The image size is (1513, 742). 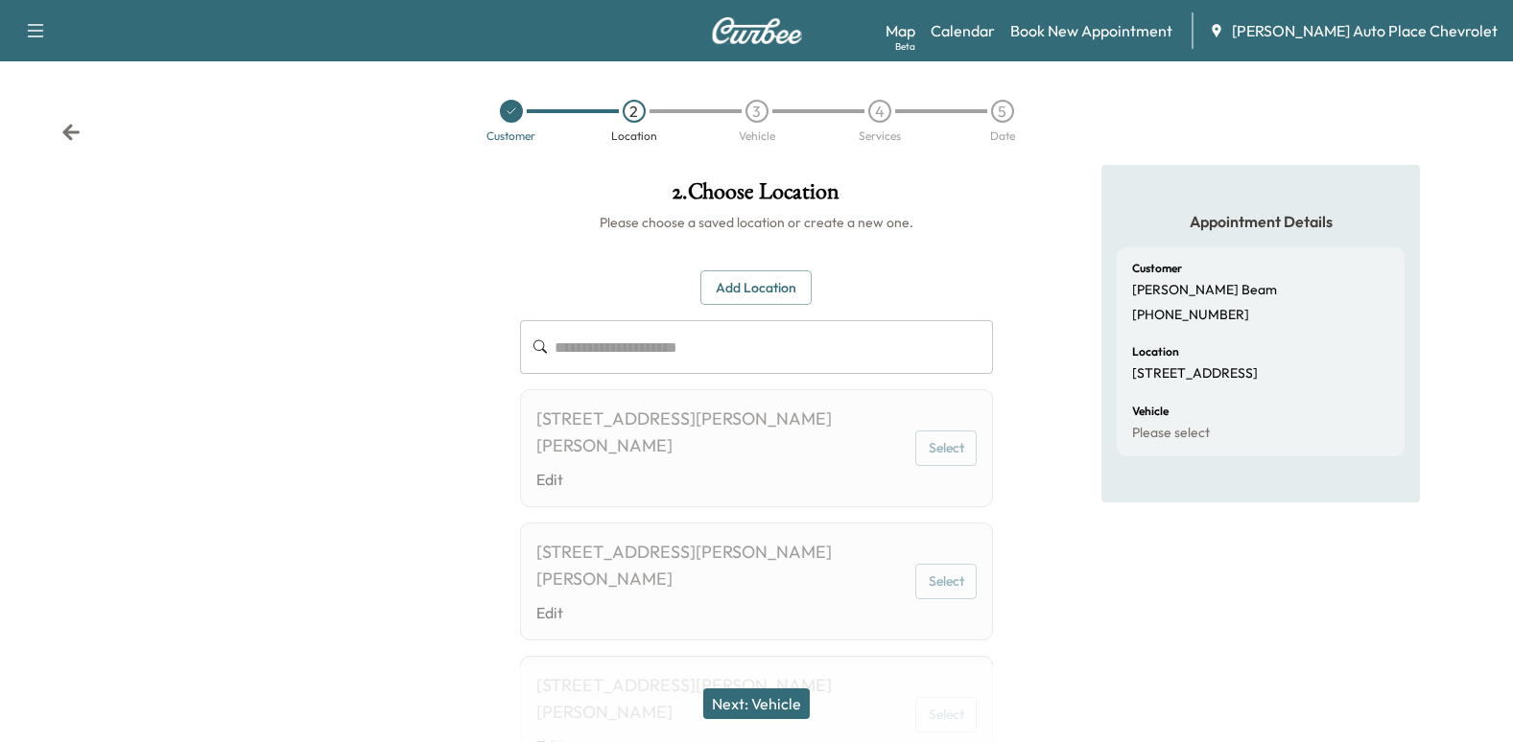 What do you see at coordinates (510, 136) in the screenshot?
I see `div: Customer` at bounding box center [510, 136].